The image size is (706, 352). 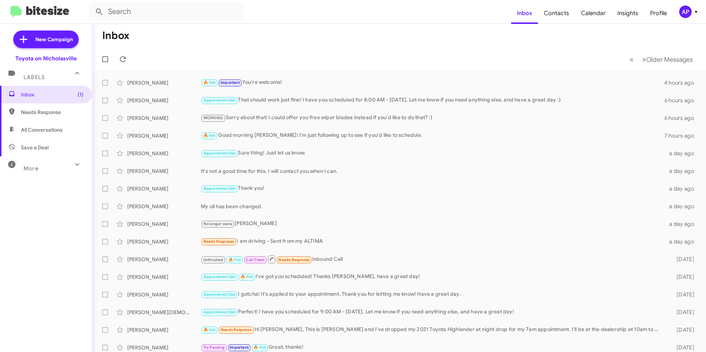 What do you see at coordinates (31, 168) in the screenshot?
I see `span: More` at bounding box center [31, 168].